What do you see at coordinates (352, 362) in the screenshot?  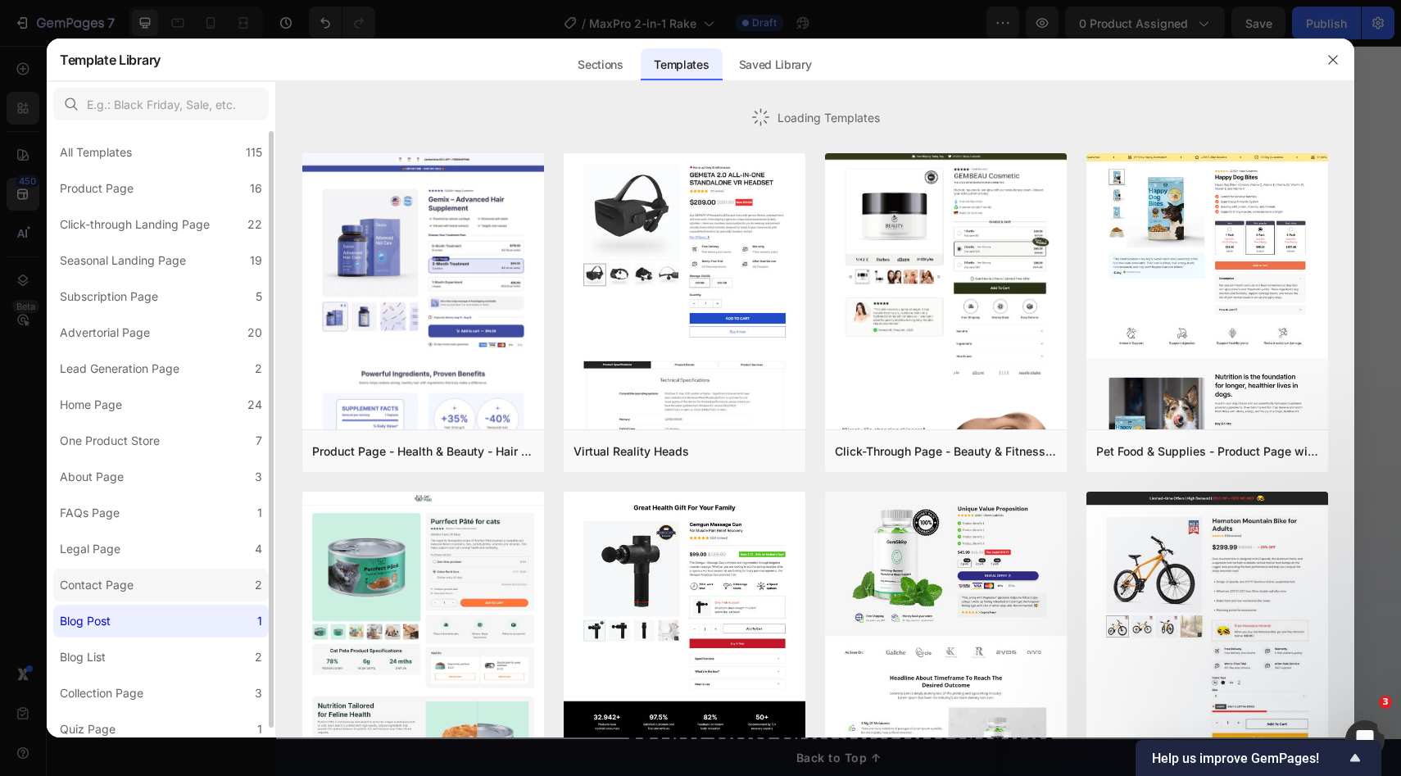 I see `p: Removes Mats` at bounding box center [352, 362].